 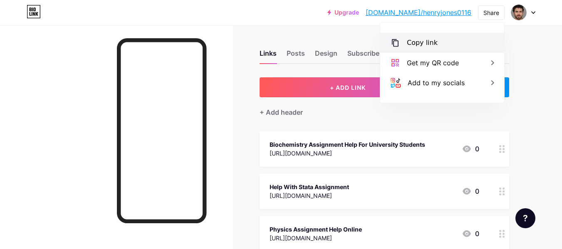 What do you see at coordinates (316, 229) in the screenshot?
I see `div: Physics Assignment Help Online` at bounding box center [316, 229].